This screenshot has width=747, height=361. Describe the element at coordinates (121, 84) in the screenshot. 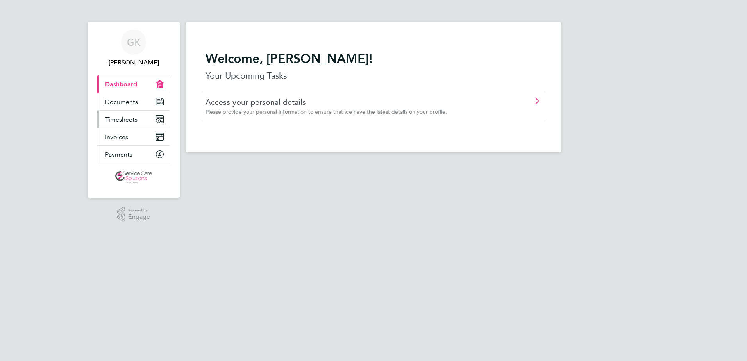

I see `span: Dashboard` at that location.